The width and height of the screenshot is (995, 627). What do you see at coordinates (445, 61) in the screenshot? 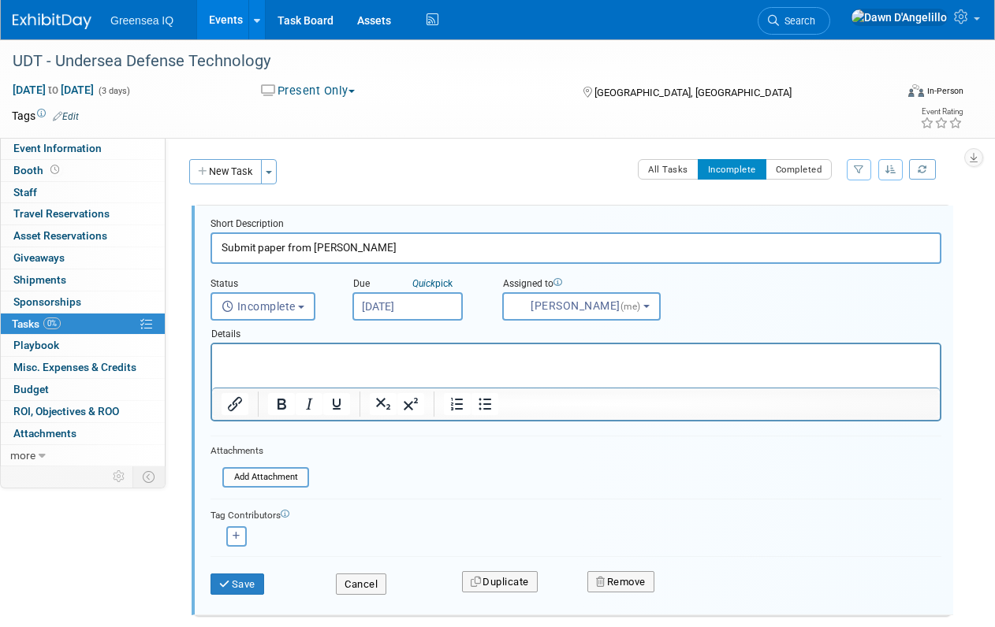
I see `div: UDT - Undersea Defense Technology` at bounding box center [445, 61].